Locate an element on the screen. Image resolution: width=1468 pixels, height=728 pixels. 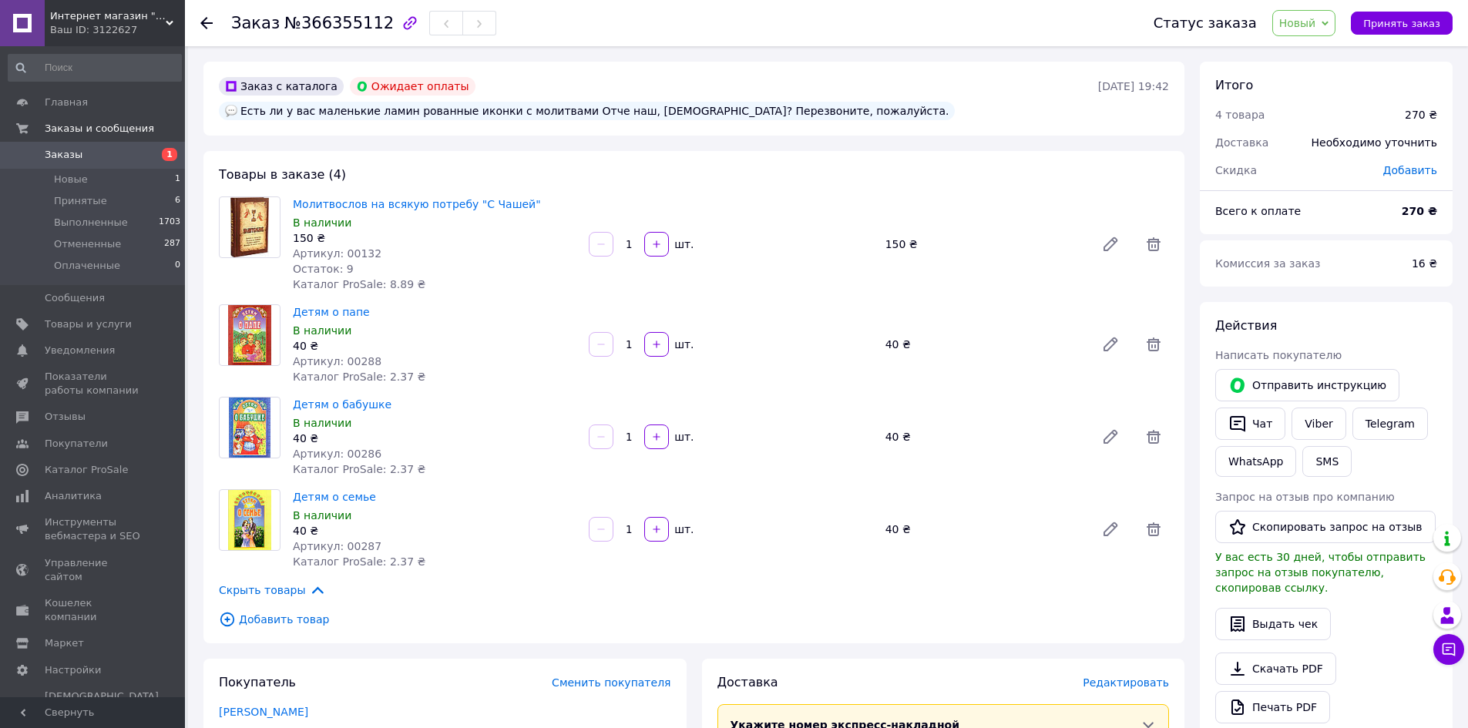
button: Принять заказ is located at coordinates (1402, 23).